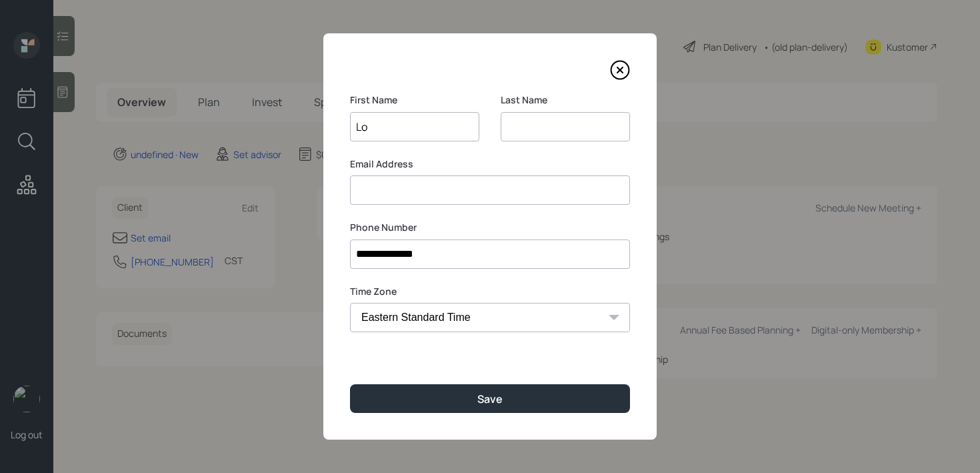 Image resolution: width=980 pixels, height=473 pixels. Describe the element at coordinates (490, 398) in the screenshot. I see `button: Save` at that location.